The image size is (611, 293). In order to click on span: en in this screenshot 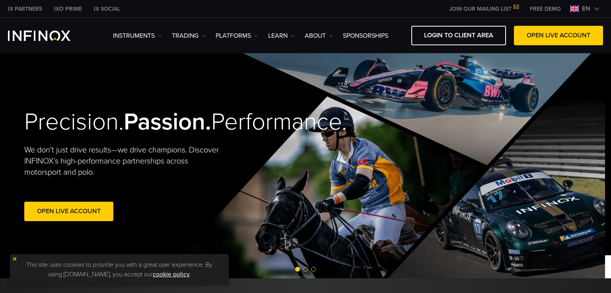, I will do `click(586, 9)`.